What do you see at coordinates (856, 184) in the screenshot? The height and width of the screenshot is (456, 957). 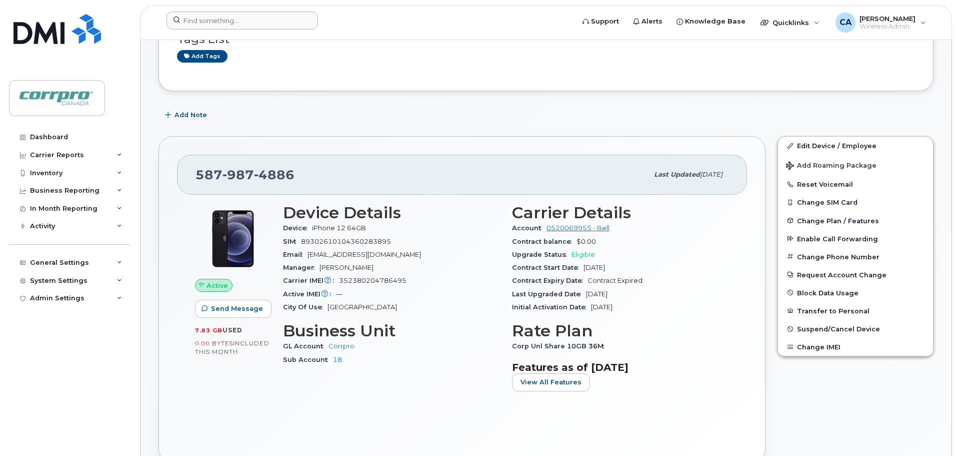 I see `button: Reset Voicemail` at bounding box center [856, 184].